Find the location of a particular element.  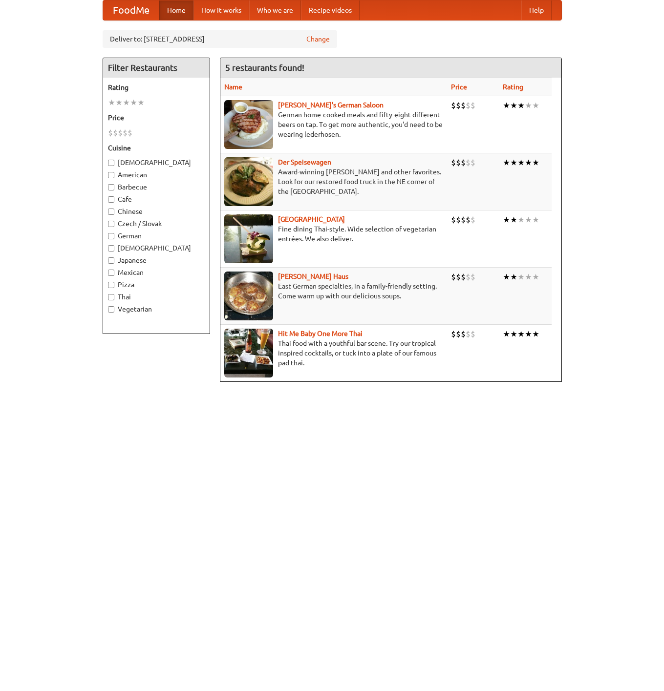

b: Der Speisewagen is located at coordinates (304, 162).